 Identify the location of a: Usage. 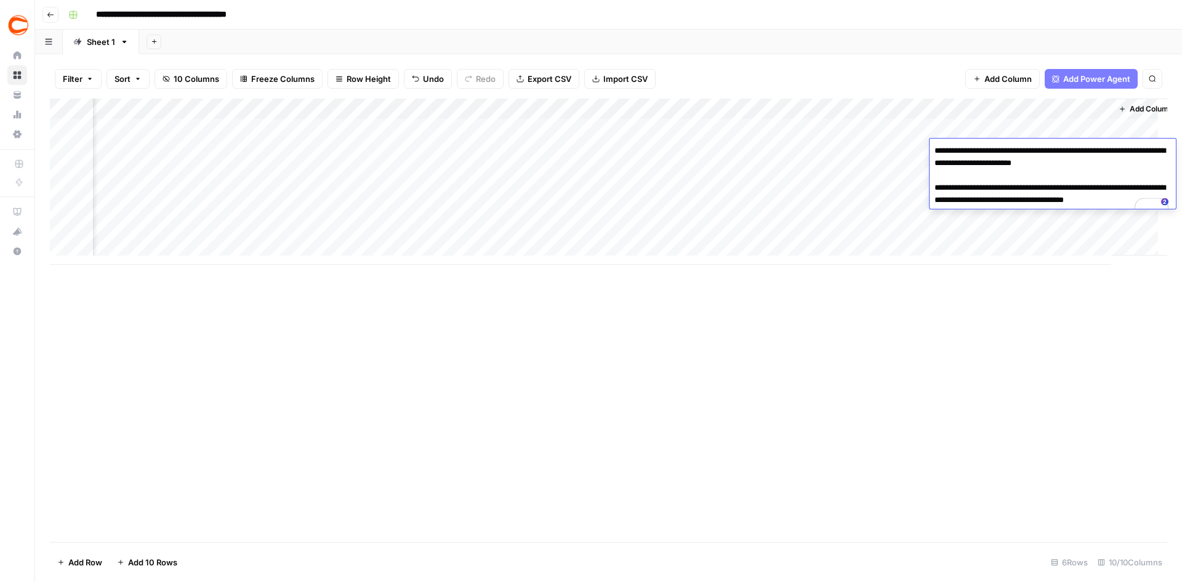
(17, 115).